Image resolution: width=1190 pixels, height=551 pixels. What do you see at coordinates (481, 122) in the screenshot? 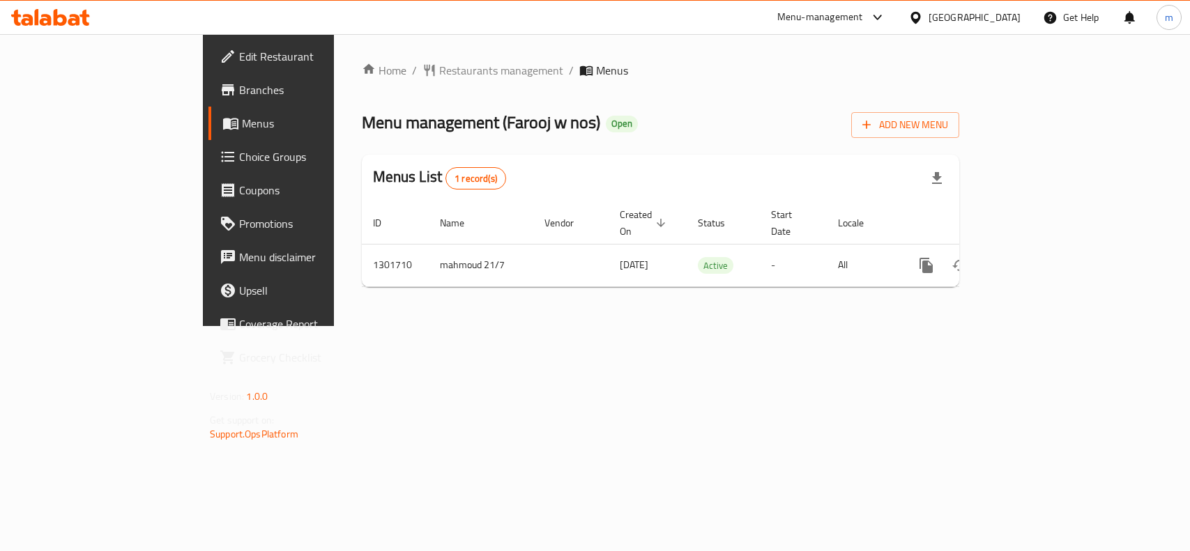
I see `span: Menu management ( Farooj w nos )` at bounding box center [481, 122].